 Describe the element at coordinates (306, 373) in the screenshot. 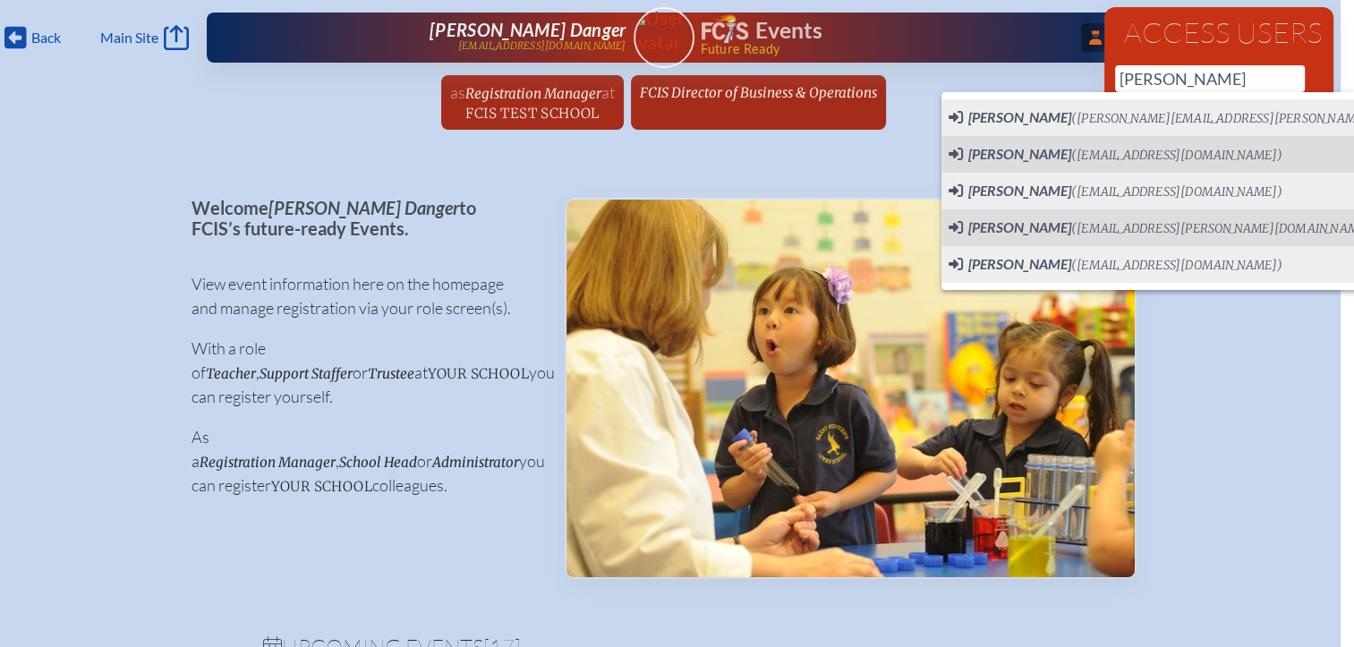

I see `span: Support Staffer` at that location.